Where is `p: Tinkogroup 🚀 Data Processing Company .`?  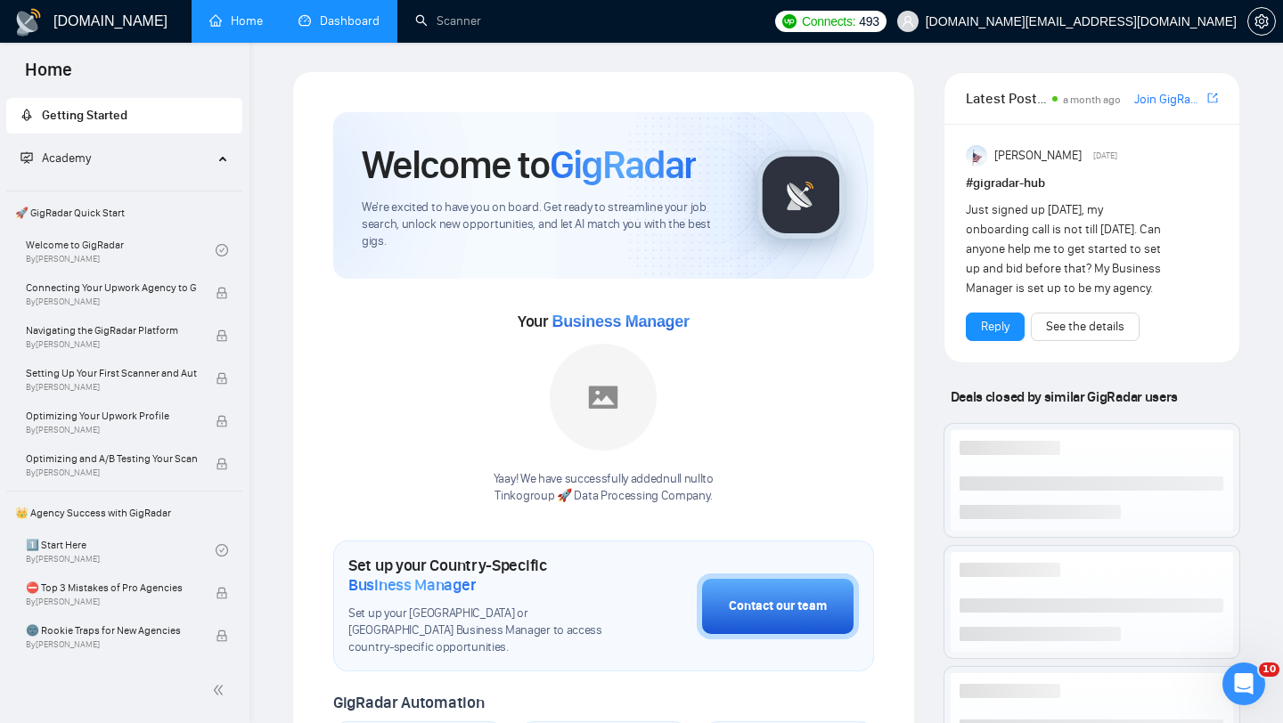 p: Tinkogroup 🚀 Data Processing Company . is located at coordinates (603, 496).